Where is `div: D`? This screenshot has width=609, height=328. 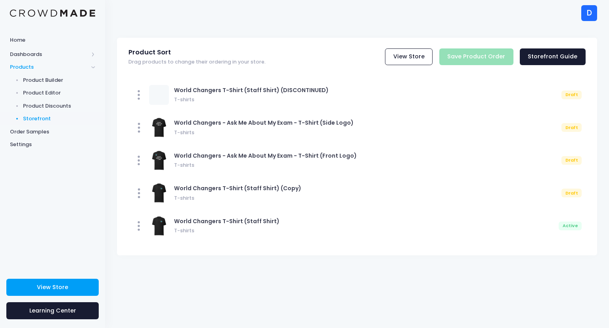 div: D is located at coordinates (590, 13).